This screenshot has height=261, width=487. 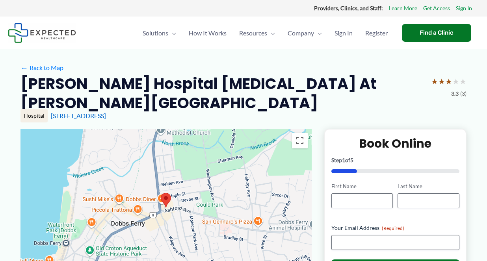 I want to click on div: Hospital, so click(x=34, y=116).